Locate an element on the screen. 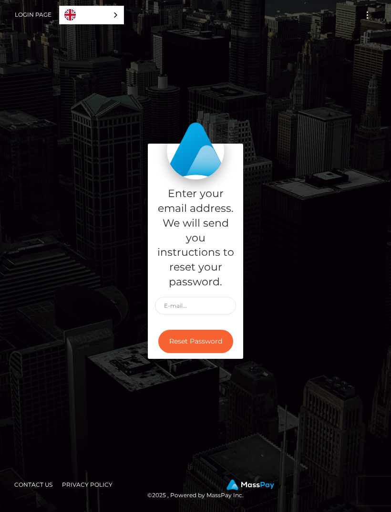 This screenshot has width=391, height=512. button: Reset Password is located at coordinates (196, 341).